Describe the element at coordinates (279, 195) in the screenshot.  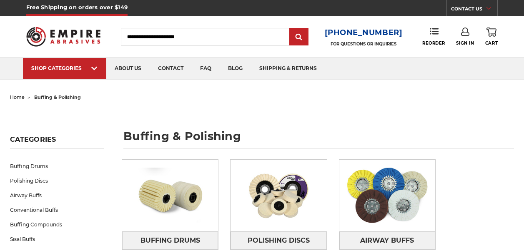
I see `img: Polishing Discs` at that location.